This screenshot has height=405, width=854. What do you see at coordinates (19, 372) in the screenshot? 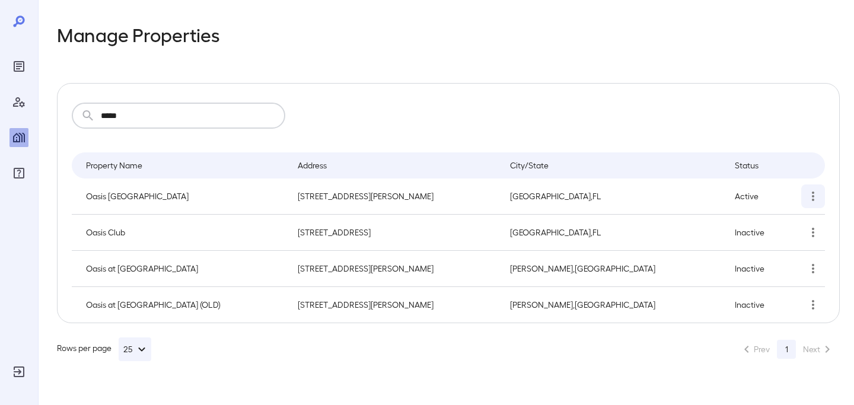
I see `div: Log Out` at bounding box center [19, 372].